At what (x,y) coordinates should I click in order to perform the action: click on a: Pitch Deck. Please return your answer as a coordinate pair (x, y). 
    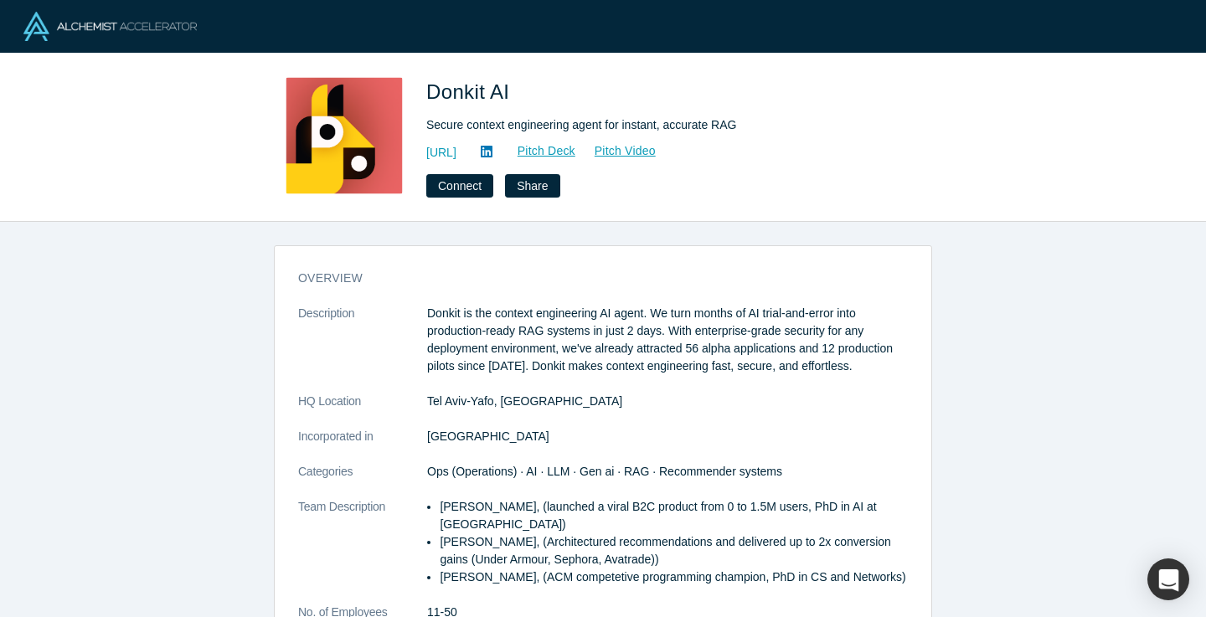
    Looking at the image, I should click on (538, 151).